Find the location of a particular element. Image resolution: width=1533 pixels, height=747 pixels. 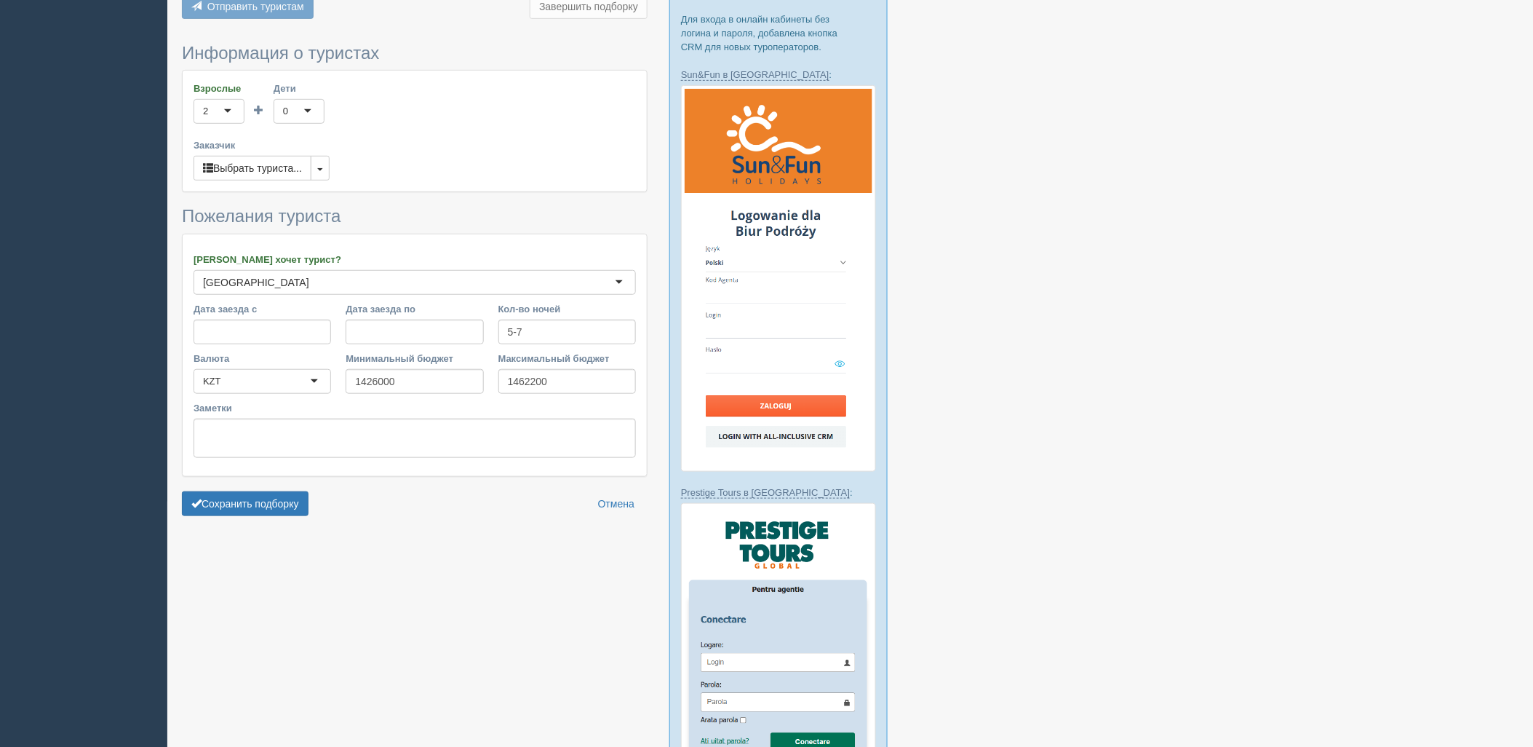

input: 7-10 или 7,10,14 is located at coordinates (567, 332).